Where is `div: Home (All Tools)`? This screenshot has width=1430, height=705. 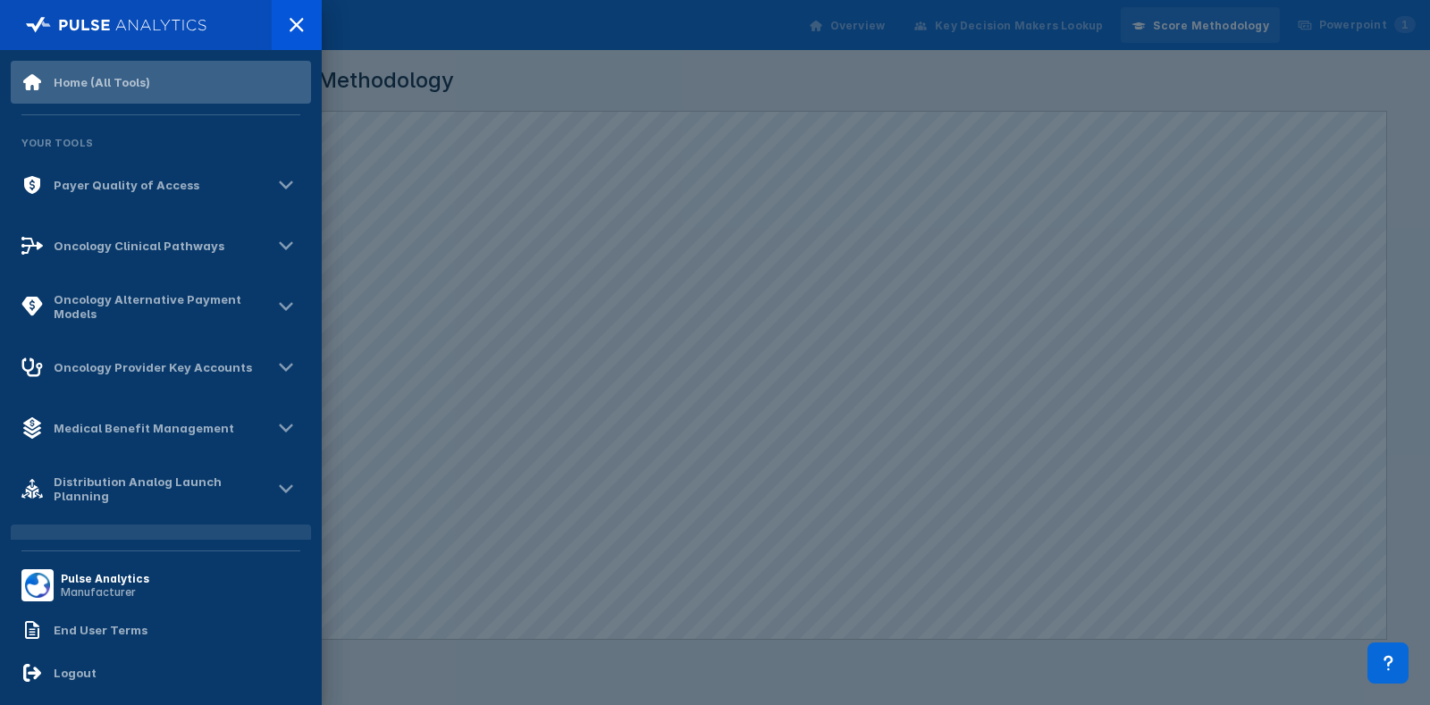
div: Home (All Tools) is located at coordinates (102, 82).